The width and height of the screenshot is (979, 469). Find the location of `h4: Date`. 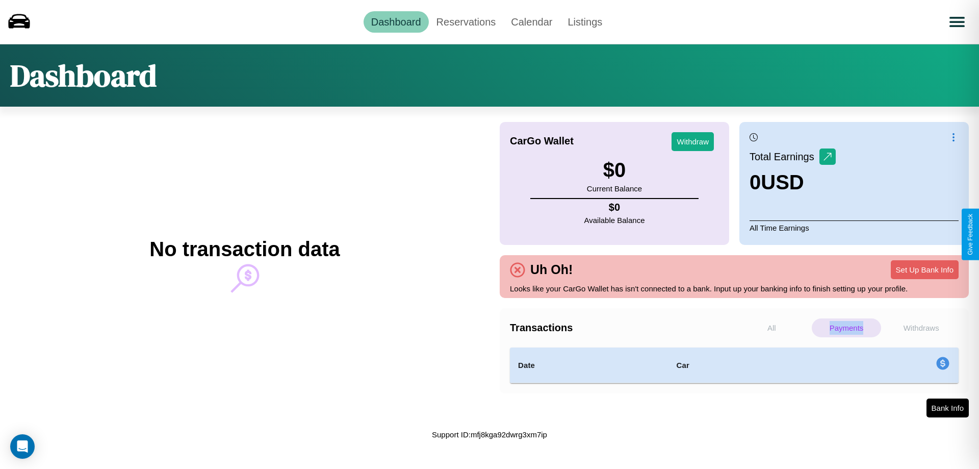

h4: Date is located at coordinates (589, 365).